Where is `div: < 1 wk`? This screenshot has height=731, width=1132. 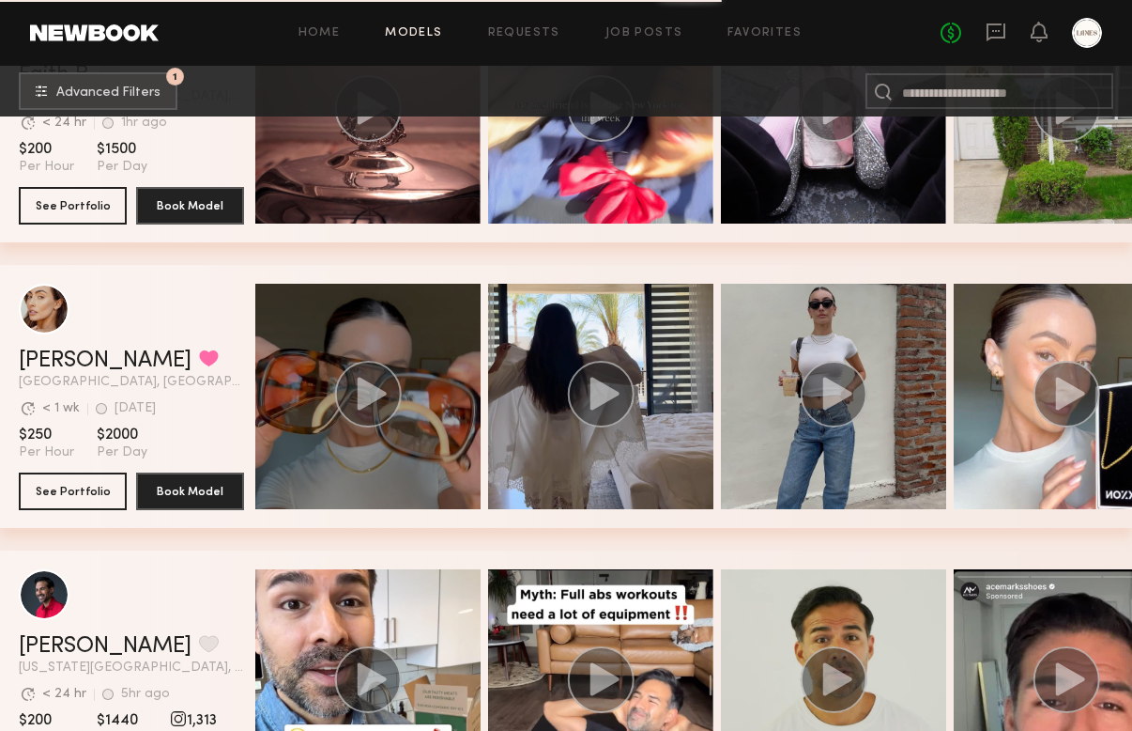 div: < 1 wk is located at coordinates (61, 408).